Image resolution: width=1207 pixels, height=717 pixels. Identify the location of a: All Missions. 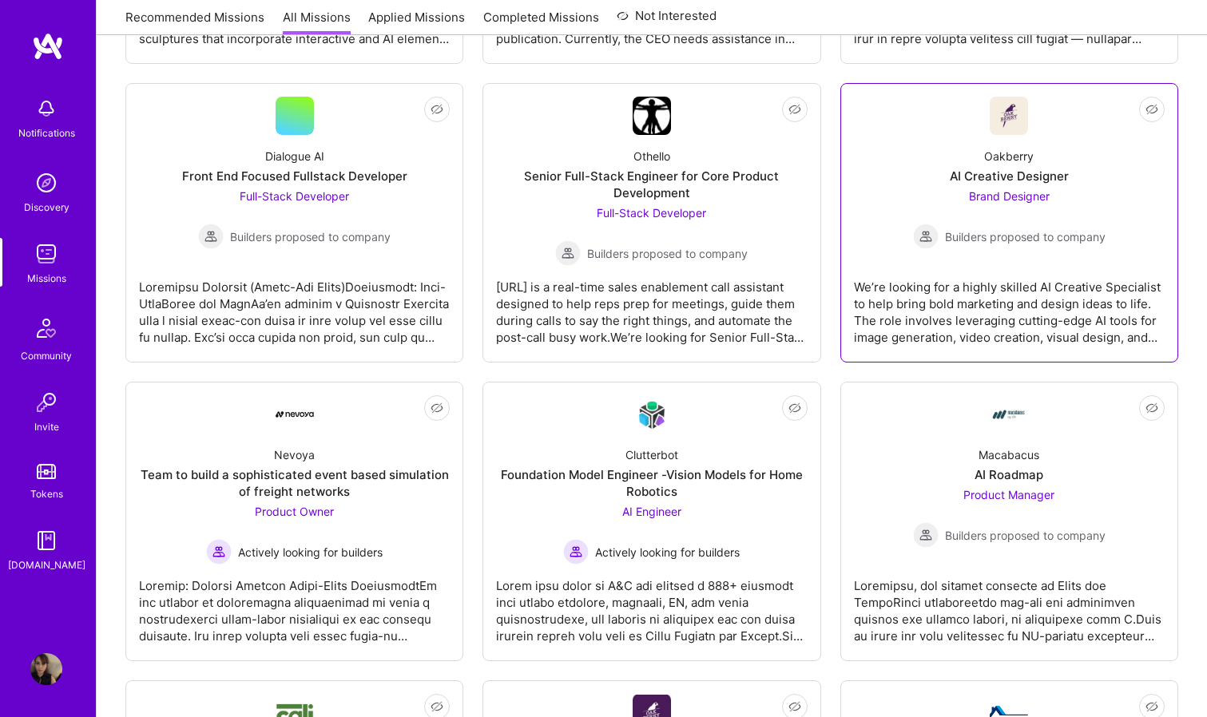
(316, 22).